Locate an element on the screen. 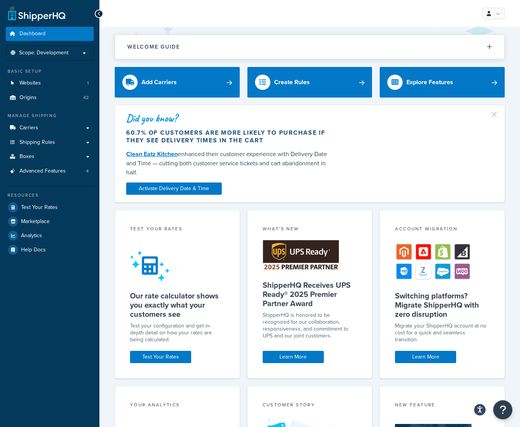  a: Add Carriers is located at coordinates (177, 82).